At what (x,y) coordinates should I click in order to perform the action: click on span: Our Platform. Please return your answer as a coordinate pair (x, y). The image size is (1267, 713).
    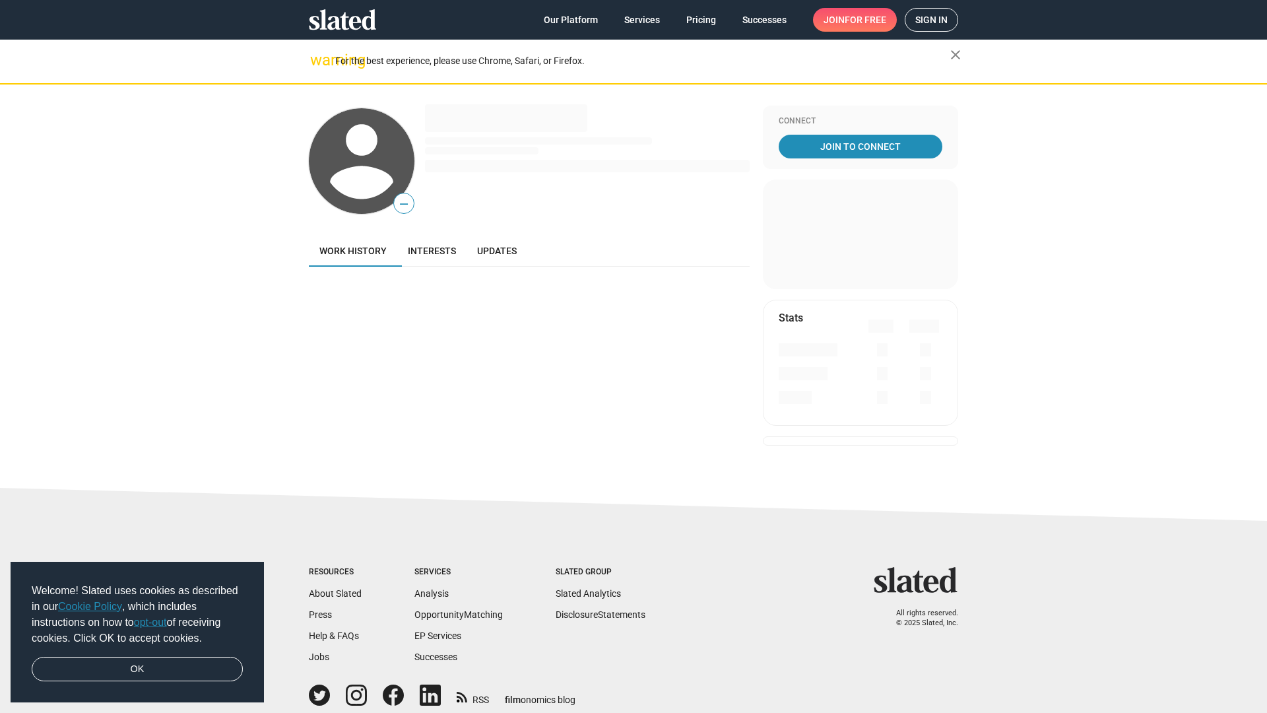
    Looking at the image, I should click on (571, 20).